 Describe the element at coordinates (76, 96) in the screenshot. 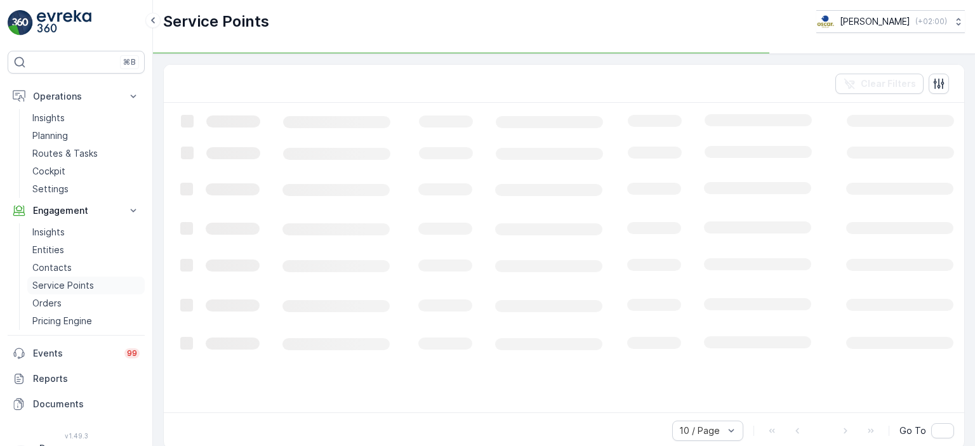

I see `p: Operations` at that location.